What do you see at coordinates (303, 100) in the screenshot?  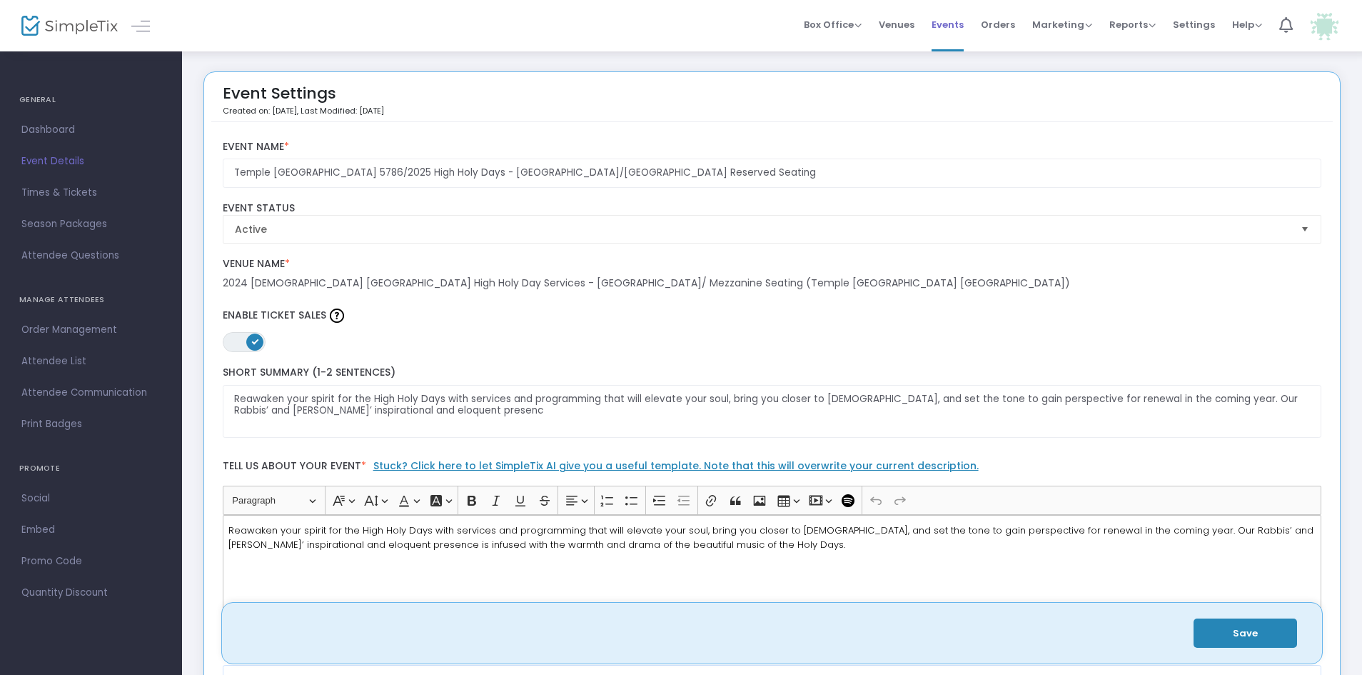 I see `div: Event Settings` at bounding box center [303, 100].